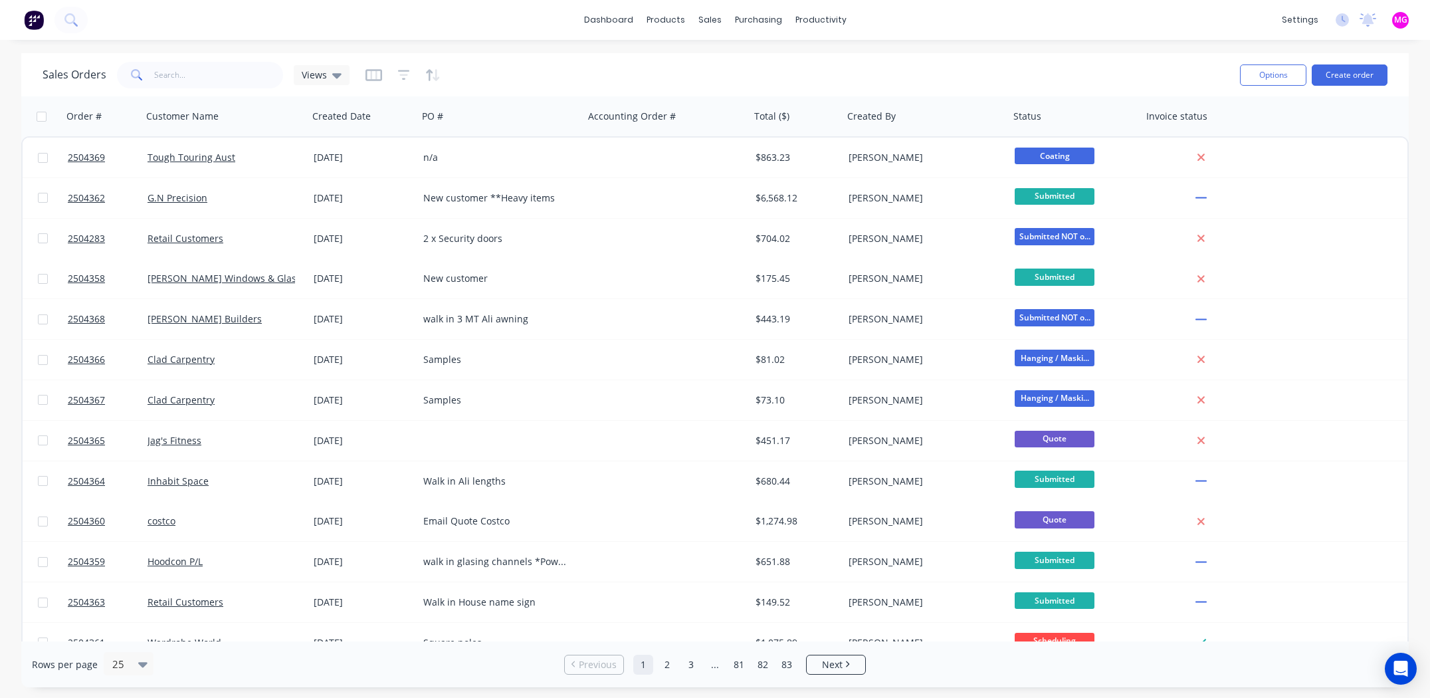 Image resolution: width=1430 pixels, height=698 pixels. What do you see at coordinates (342, 116) in the screenshot?
I see `div: Created Date` at bounding box center [342, 116].